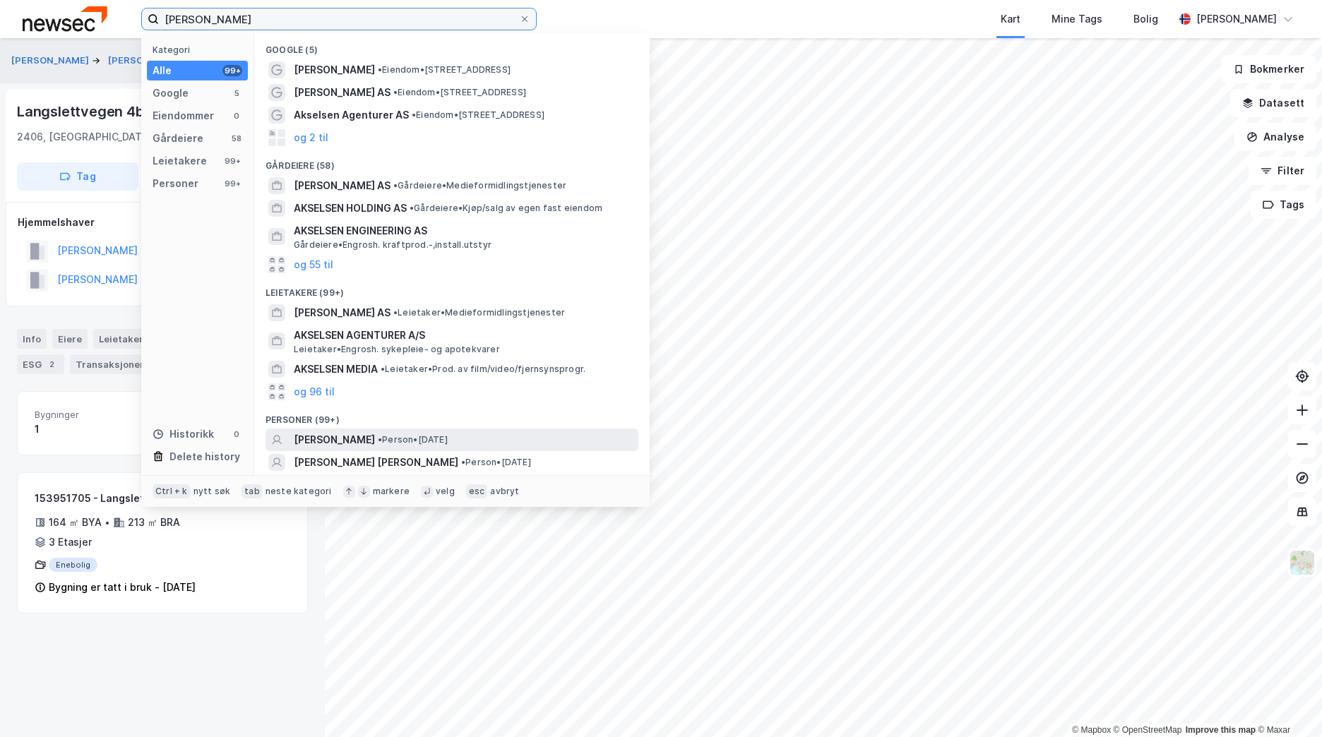 The height and width of the screenshot is (737, 1322). I want to click on div: Eiendommer, so click(183, 116).